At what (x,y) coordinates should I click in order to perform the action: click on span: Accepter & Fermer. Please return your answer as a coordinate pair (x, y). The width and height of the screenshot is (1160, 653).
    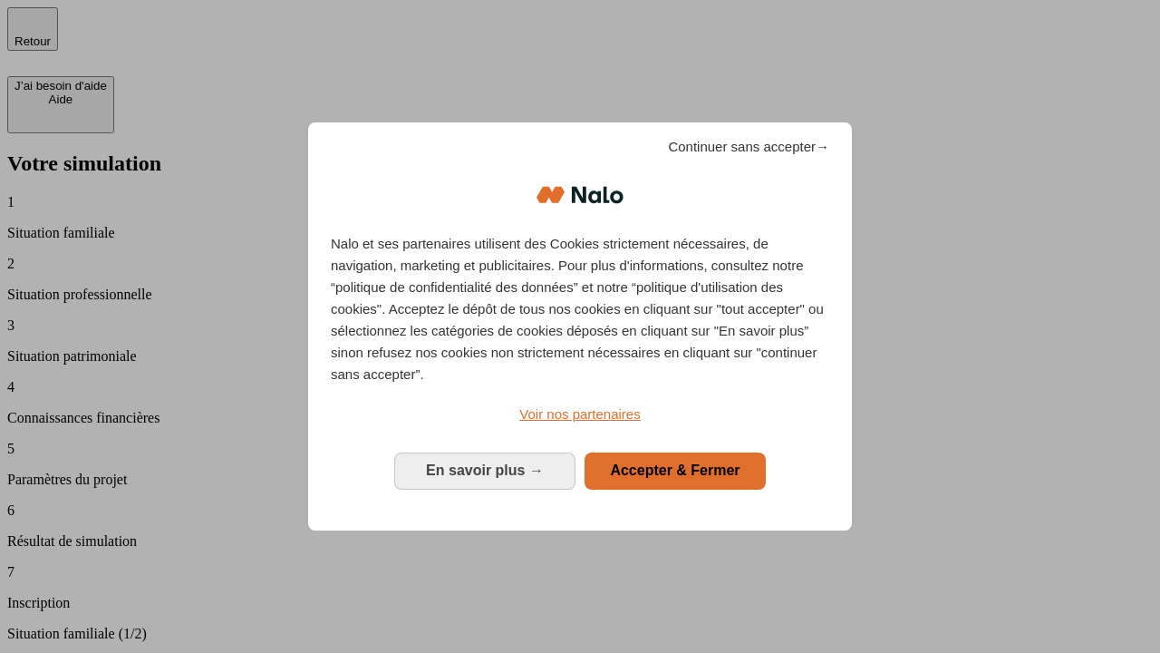
    Looking at the image, I should click on (674, 469).